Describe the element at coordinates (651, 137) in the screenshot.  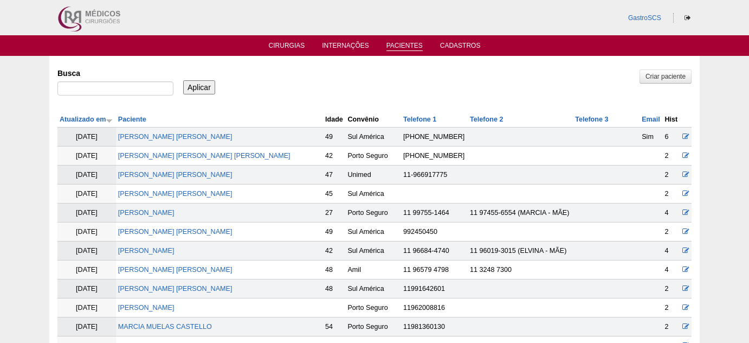
I see `td: Sim` at that location.